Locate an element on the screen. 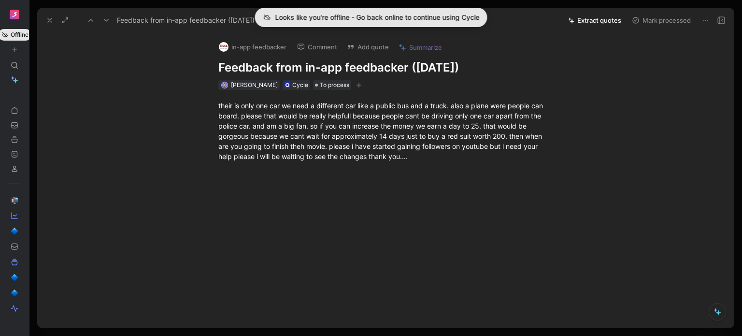  span: To process is located at coordinates (334, 85).